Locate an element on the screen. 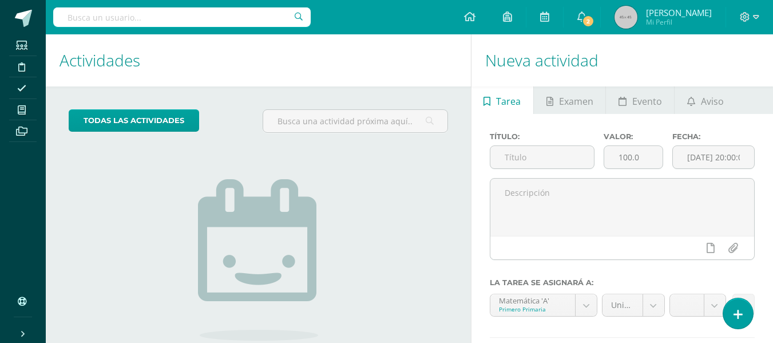 The width and height of the screenshot is (773, 343). div: Matemática 'A' is located at coordinates (533, 299).